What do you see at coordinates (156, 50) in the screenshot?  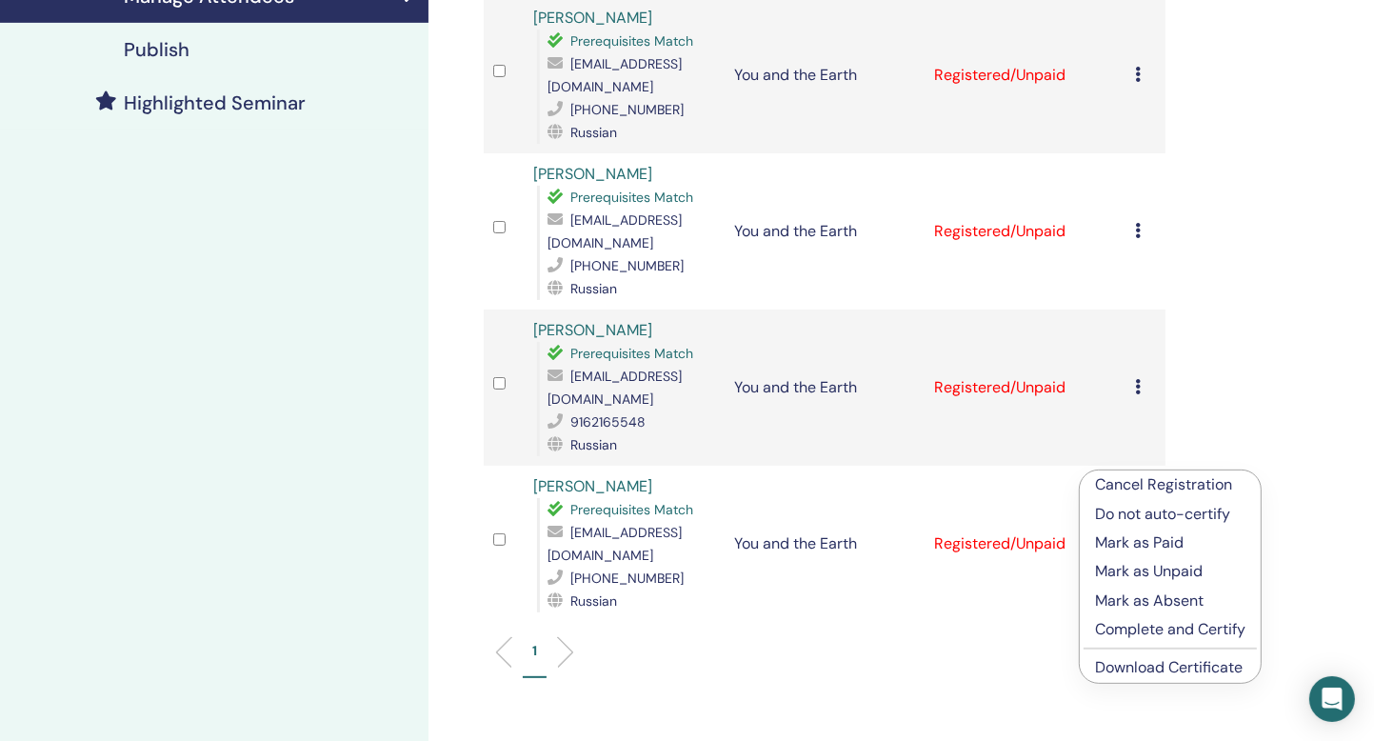 I see `h4: Publish` at bounding box center [156, 50].